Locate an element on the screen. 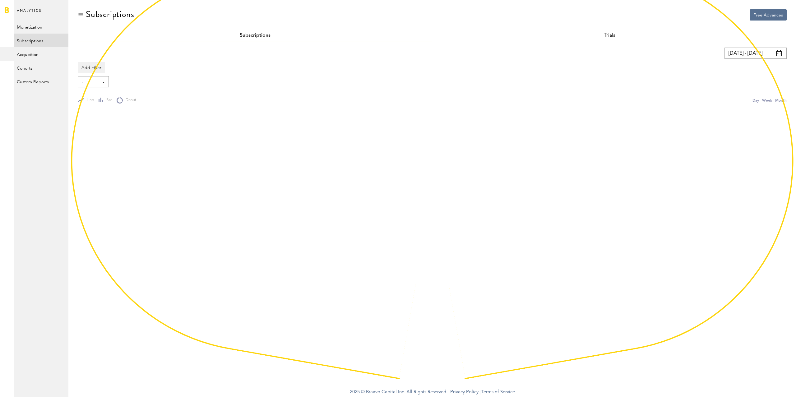 The width and height of the screenshot is (796, 397). button: Add Filter is located at coordinates (91, 67).